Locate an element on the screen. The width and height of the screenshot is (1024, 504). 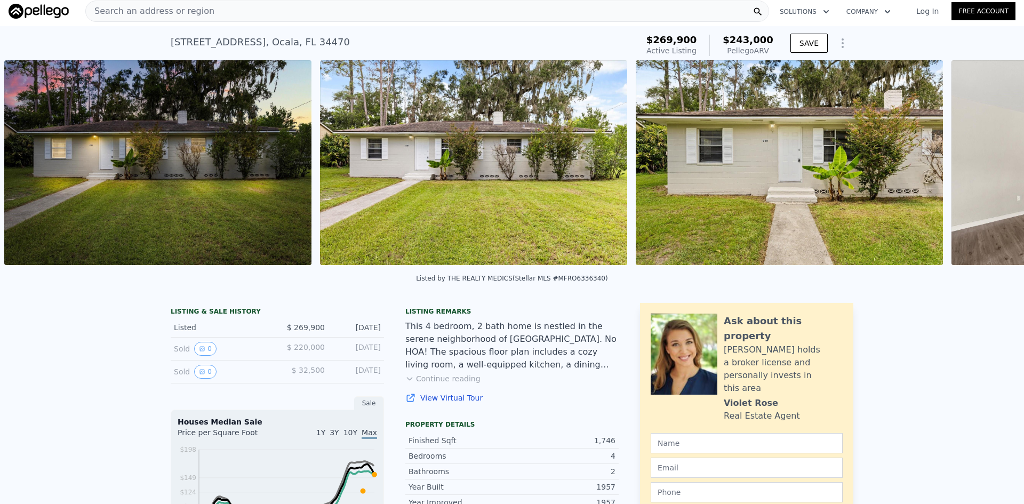
div: Pellego ARV is located at coordinates (747, 51).